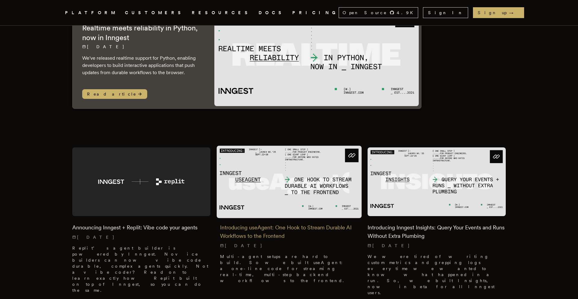  Describe the element at coordinates (289, 218) in the screenshot. I see `a: Featured image for Introducing useAgent: One Hook to Stream Durable AI Workflows to the Frontend ...` at that location.